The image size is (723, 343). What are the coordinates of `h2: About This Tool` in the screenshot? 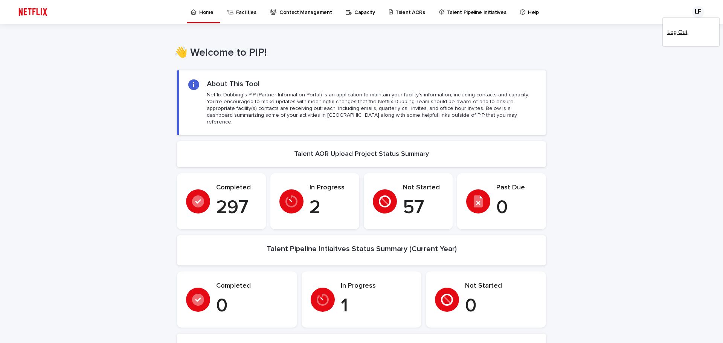 It's located at (233, 84).